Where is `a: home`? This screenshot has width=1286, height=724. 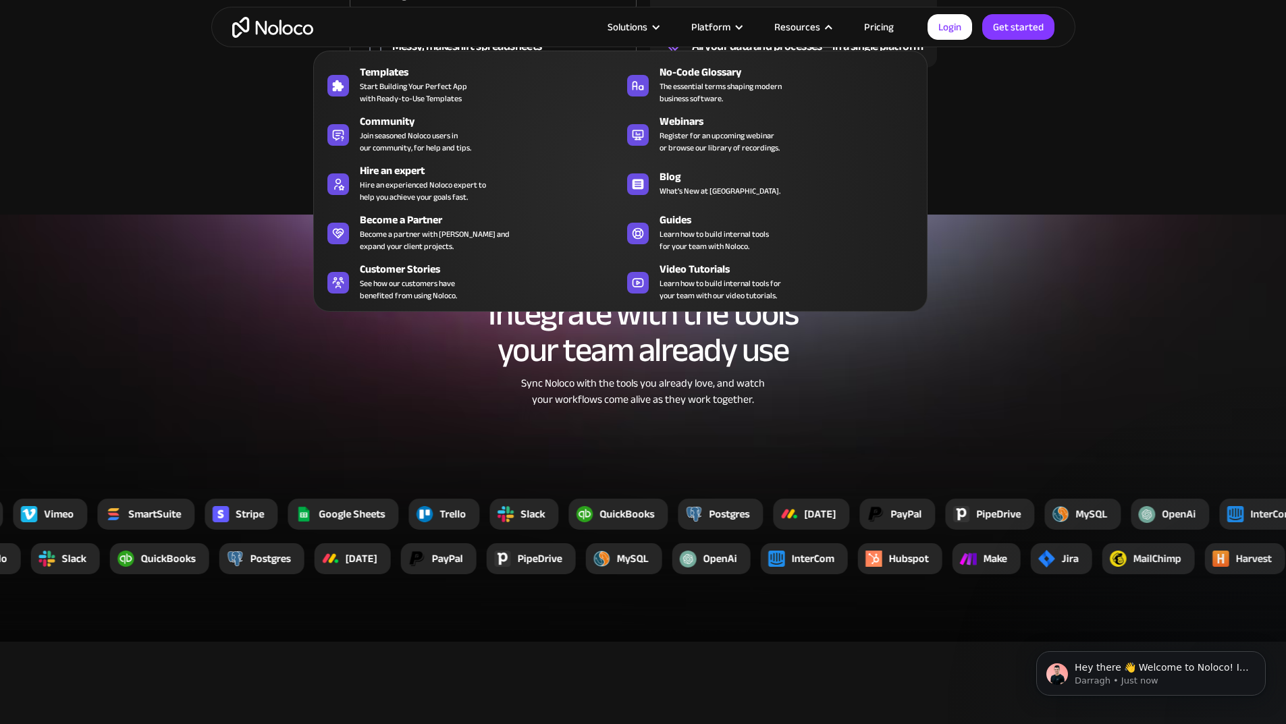 a: home is located at coordinates (273, 27).